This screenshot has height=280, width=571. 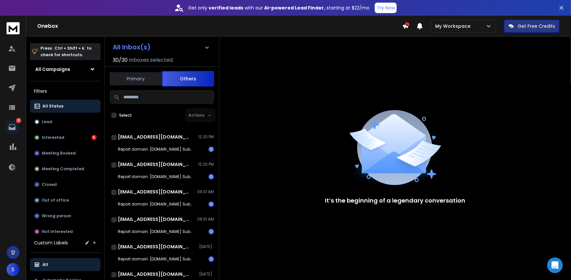 What do you see at coordinates (125, 115) in the screenshot?
I see `label: Select` at bounding box center [125, 115].